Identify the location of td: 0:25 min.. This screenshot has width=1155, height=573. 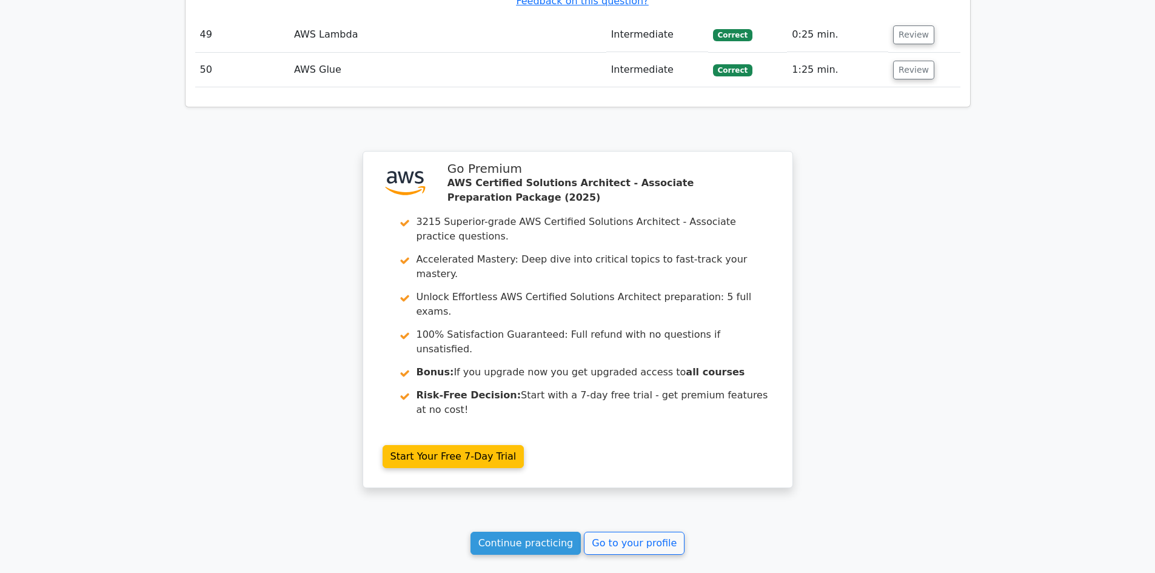
(837, 35).